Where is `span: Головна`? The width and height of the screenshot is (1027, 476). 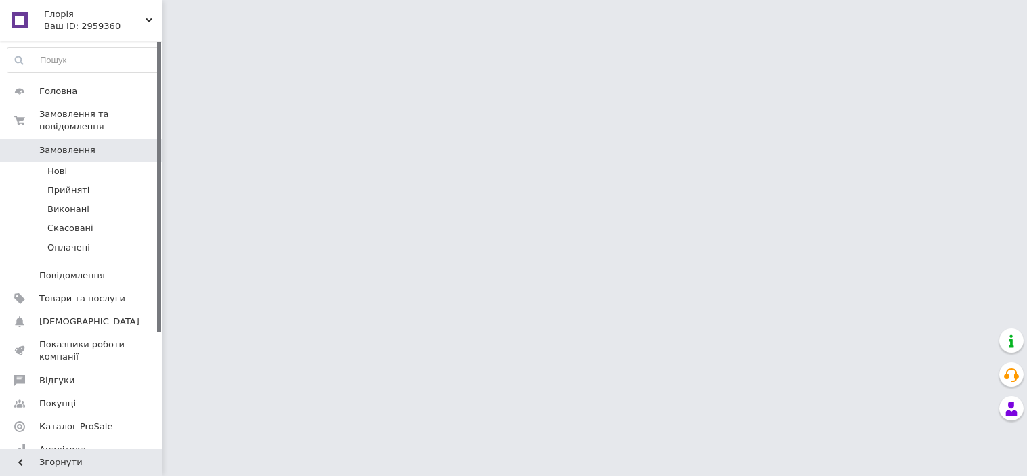 span: Головна is located at coordinates (58, 91).